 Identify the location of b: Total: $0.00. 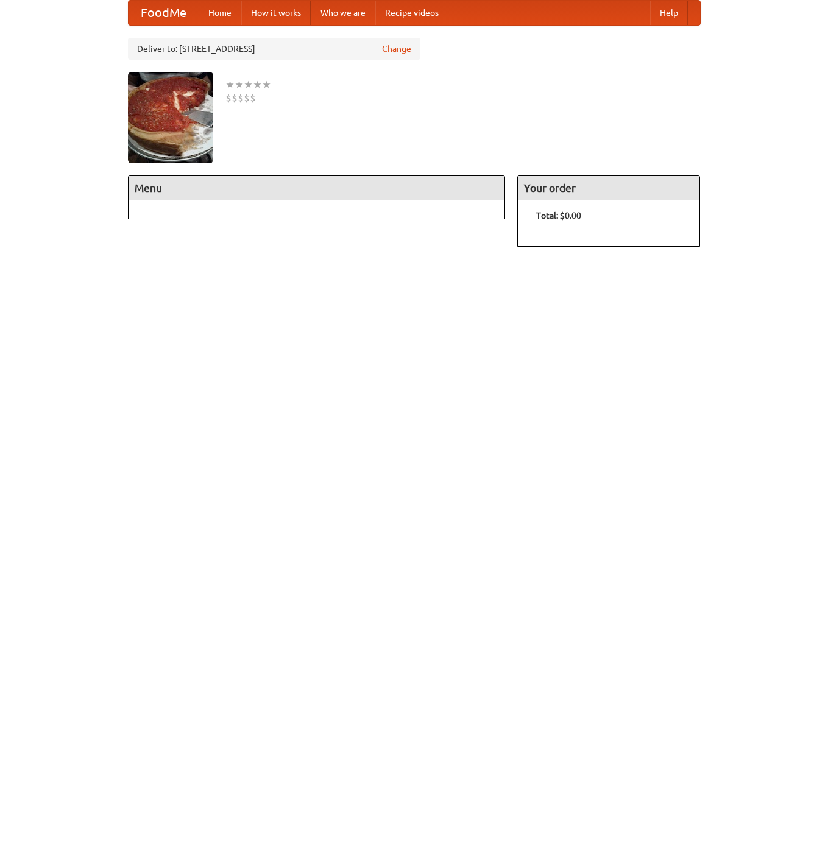
(559, 216).